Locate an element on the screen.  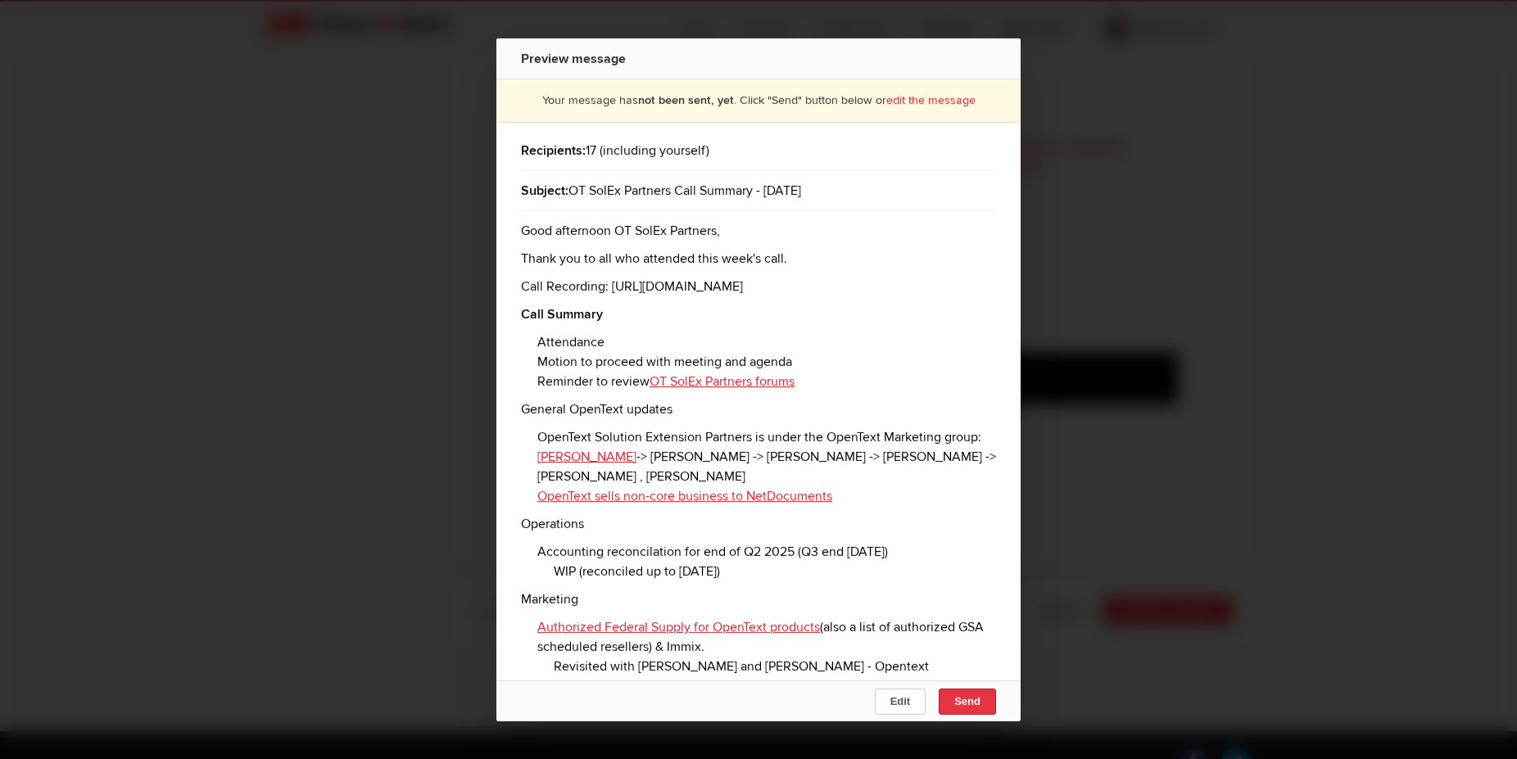
div: Preview message is located at coordinates (611, 58).